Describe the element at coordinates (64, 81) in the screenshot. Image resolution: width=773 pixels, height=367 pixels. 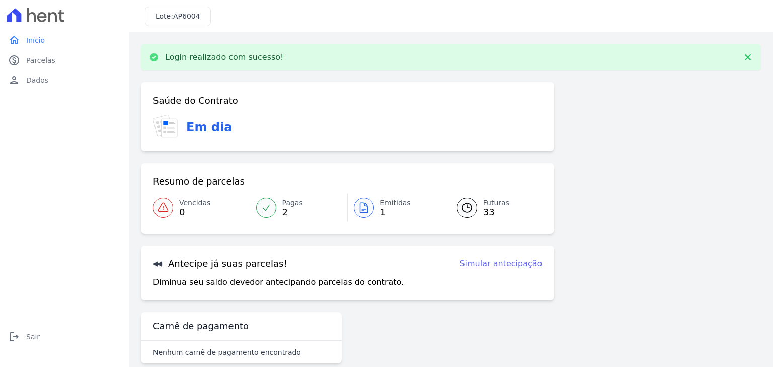
I see `a: personDados` at that location.